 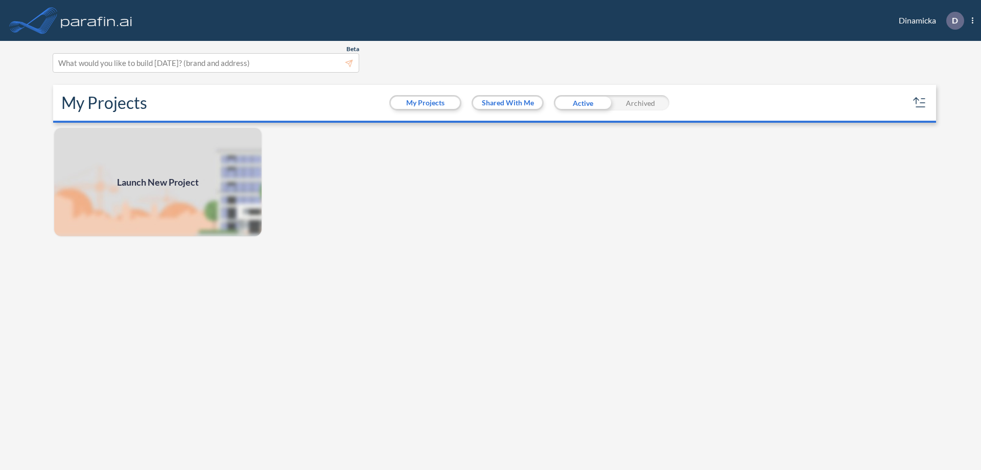 I want to click on div: Archived, so click(x=640, y=103).